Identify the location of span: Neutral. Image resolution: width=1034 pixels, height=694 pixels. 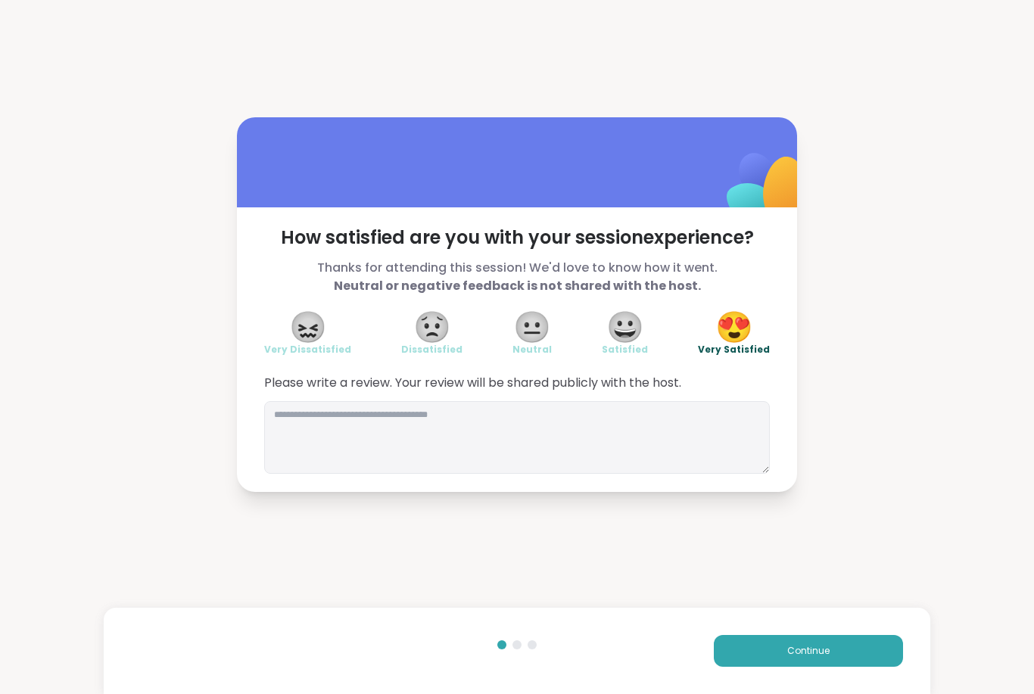
(532, 350).